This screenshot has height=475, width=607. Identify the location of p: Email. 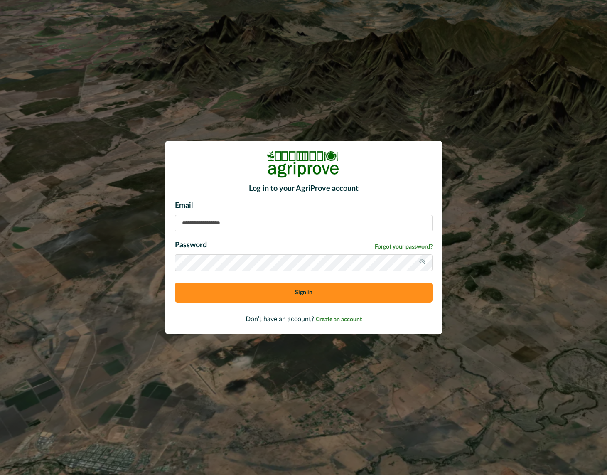
(303, 205).